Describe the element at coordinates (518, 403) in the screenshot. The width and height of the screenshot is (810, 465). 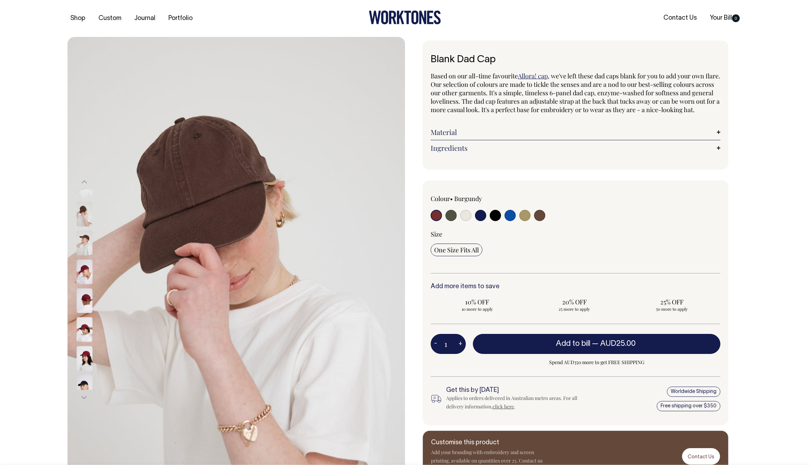
I see `div: Applies to orders delivered in Australian metro areas. For all delivery information, .` at that location.